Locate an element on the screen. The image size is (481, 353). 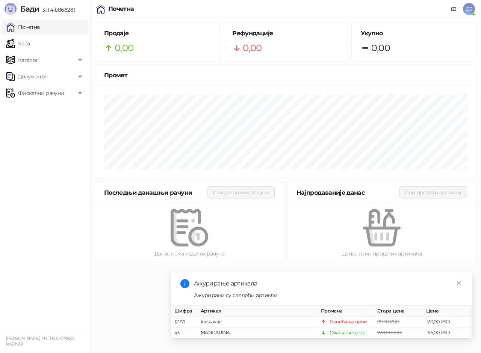
td: MANDARINA is located at coordinates (258, 333).